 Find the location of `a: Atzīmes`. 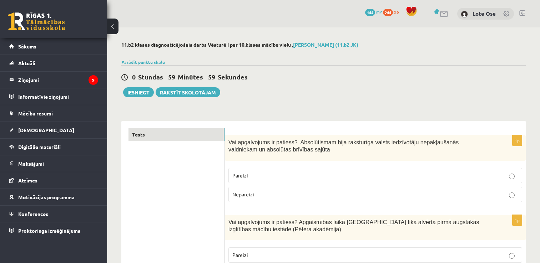

a: Atzīmes is located at coordinates (54, 181).